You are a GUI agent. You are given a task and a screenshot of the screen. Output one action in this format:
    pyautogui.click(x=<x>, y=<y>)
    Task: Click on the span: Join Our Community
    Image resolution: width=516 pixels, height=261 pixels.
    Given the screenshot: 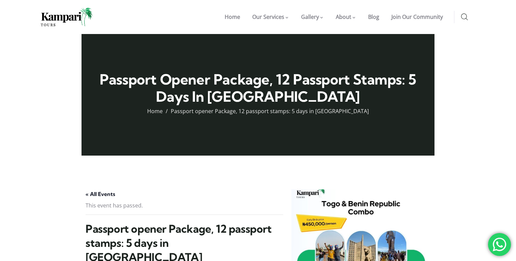 What is the action you would take?
    pyautogui.click(x=417, y=17)
    